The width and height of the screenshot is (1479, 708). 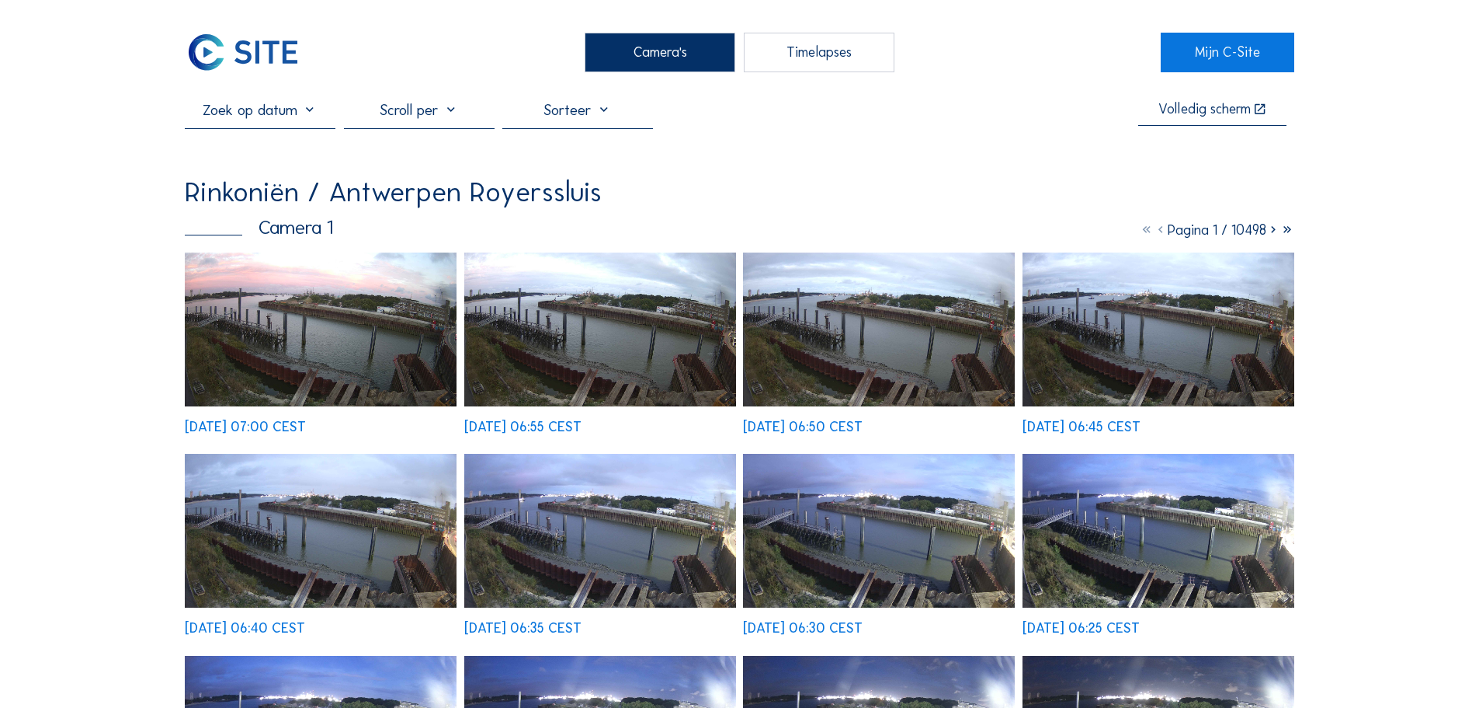 I want to click on img: image_52955601, so click(x=600, y=530).